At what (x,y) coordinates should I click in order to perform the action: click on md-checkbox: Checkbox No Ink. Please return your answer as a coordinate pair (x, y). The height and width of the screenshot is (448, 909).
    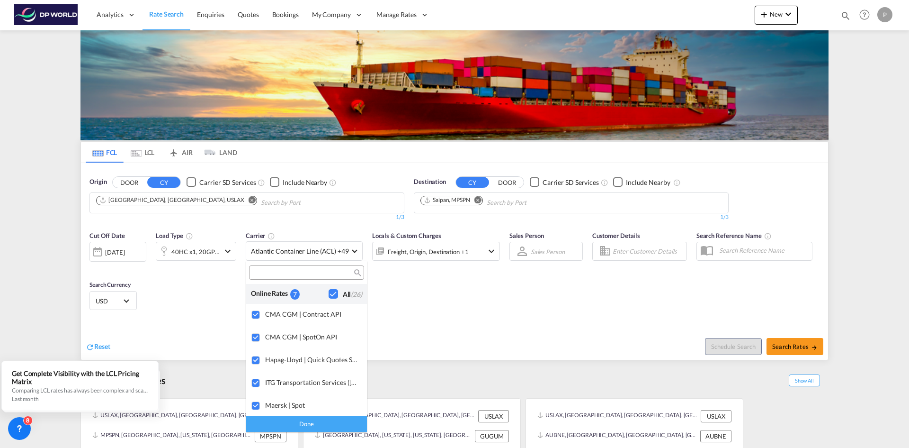
    Looking at the image, I should click on (345, 293).